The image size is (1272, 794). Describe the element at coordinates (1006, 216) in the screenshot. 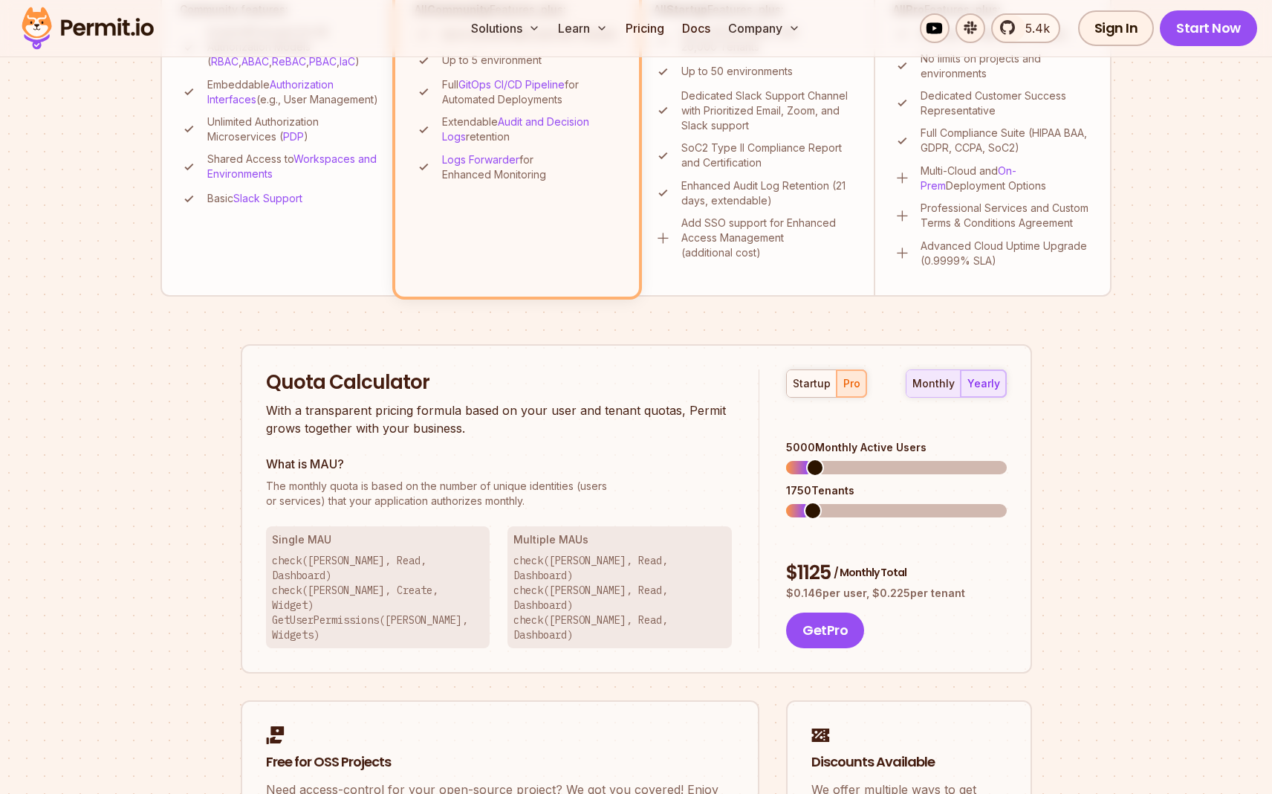

I see `p: Professional Services and Custom Terms & Conditions Agreement` at that location.